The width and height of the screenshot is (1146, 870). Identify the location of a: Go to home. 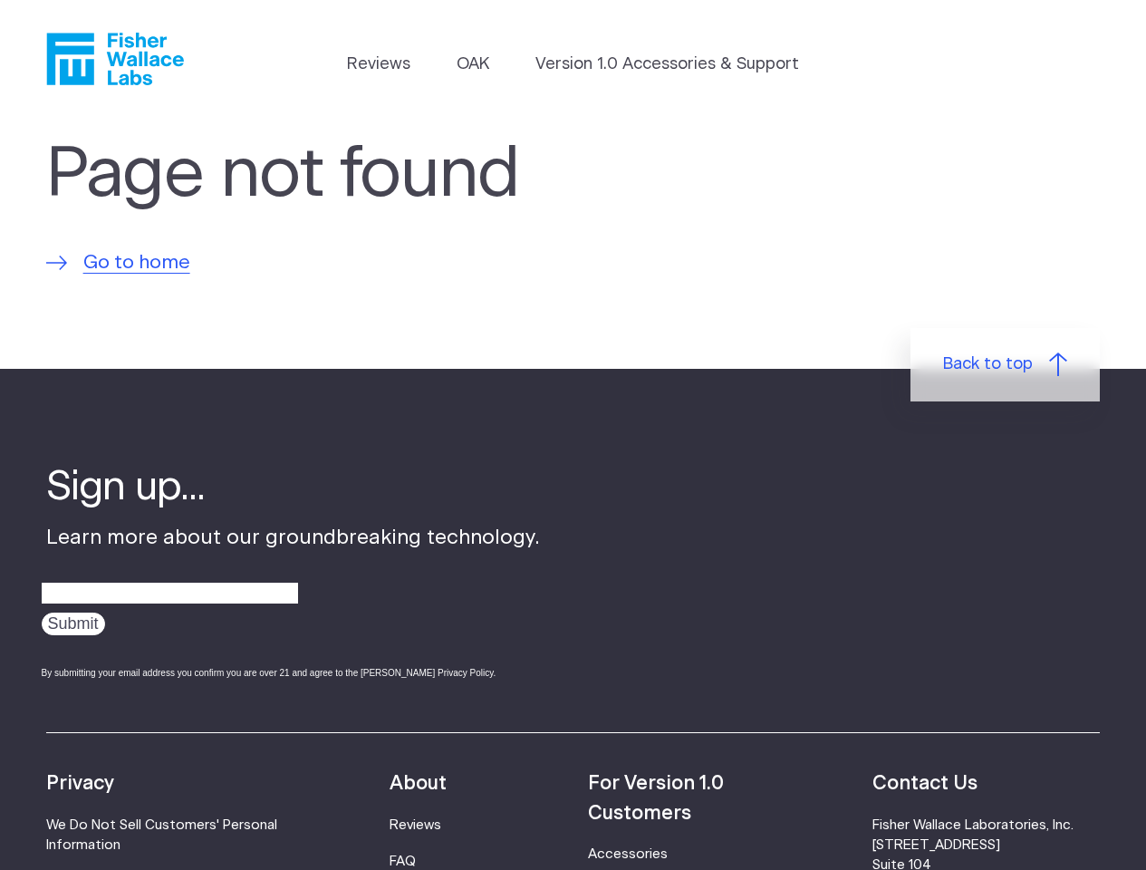
(118, 263).